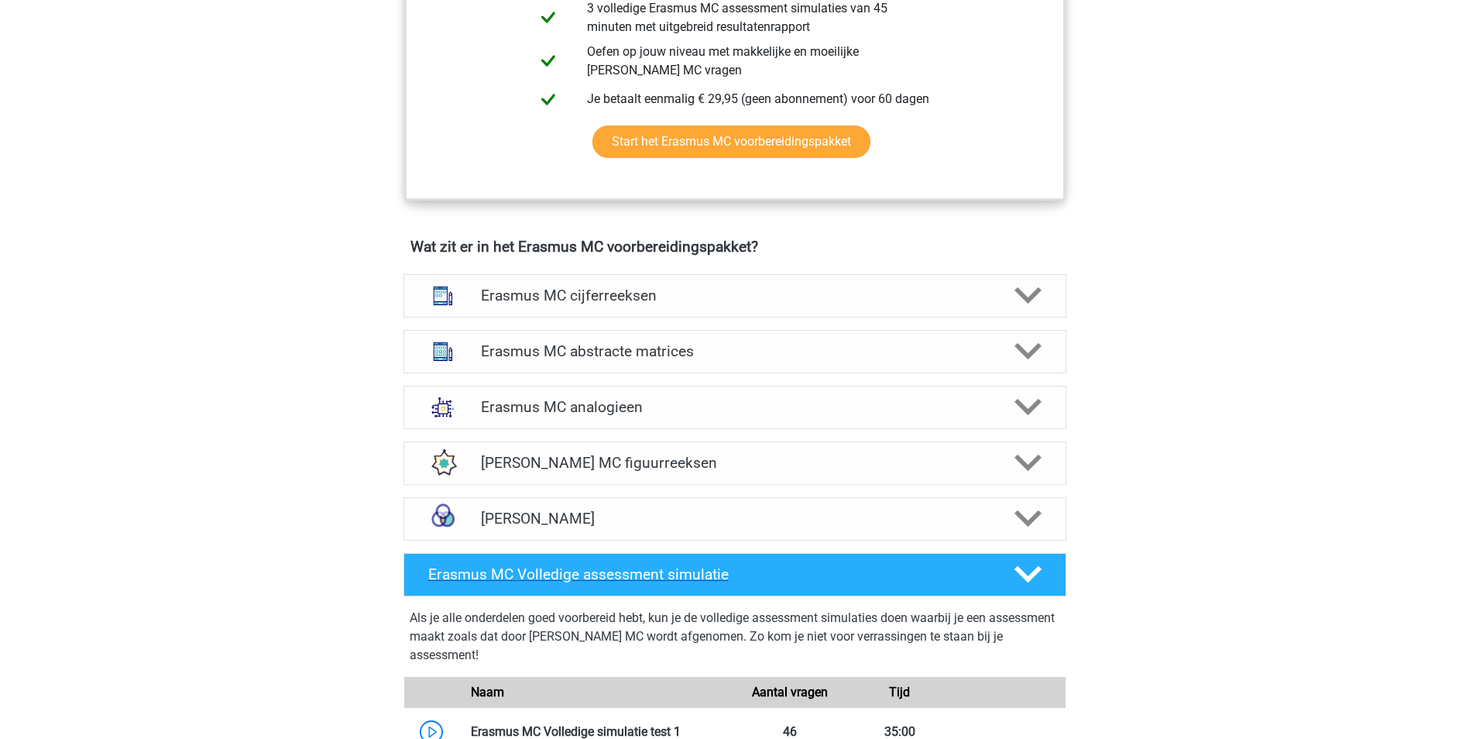 This screenshot has height=739, width=1469. I want to click on img: cijferreeksen, so click(443, 296).